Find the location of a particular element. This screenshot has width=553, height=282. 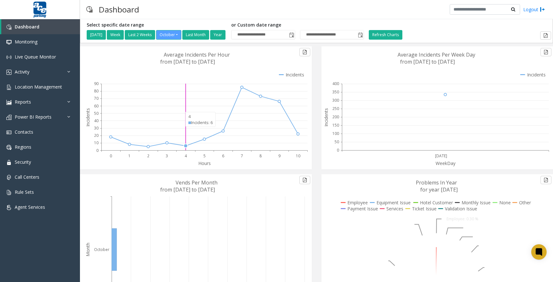

button: Refresh Charts is located at coordinates (386, 35).